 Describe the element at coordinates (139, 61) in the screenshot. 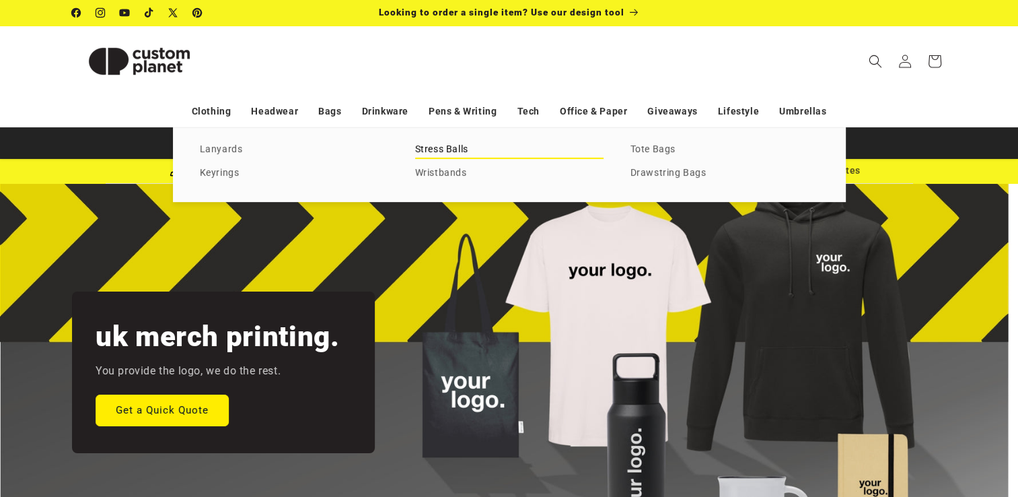

I see `img: Custom Planet` at that location.